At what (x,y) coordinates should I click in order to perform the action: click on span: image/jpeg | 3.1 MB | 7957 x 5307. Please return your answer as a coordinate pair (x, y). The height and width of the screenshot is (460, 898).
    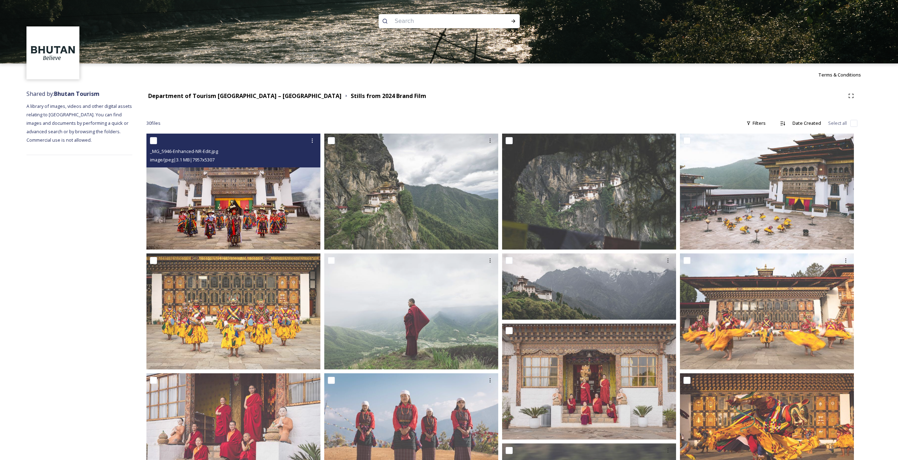
    Looking at the image, I should click on (182, 160).